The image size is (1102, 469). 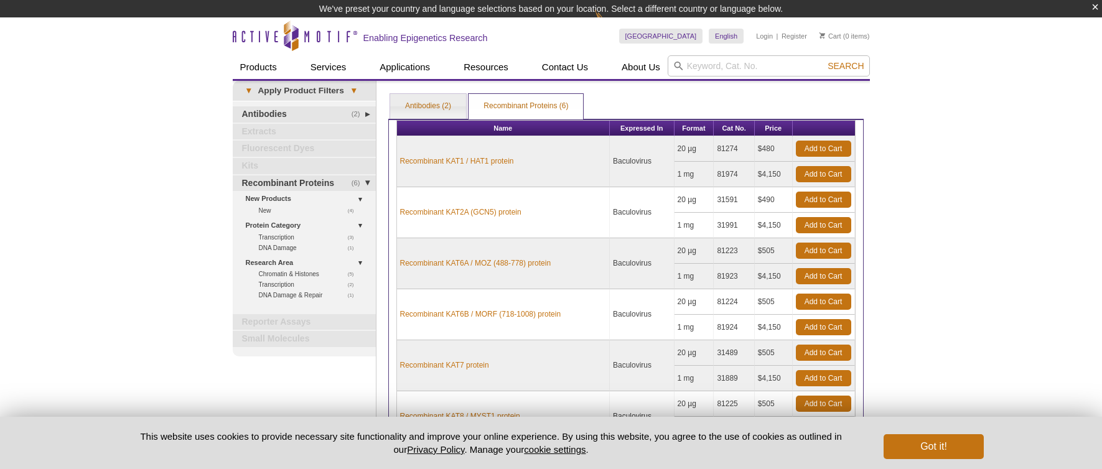 I want to click on td: 31889, so click(x=733, y=378).